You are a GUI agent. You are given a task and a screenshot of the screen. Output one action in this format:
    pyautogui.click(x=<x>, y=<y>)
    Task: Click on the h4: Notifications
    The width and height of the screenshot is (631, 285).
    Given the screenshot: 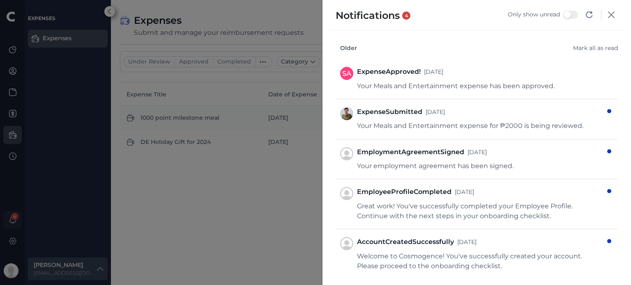 What is the action you would take?
    pyautogui.click(x=373, y=16)
    